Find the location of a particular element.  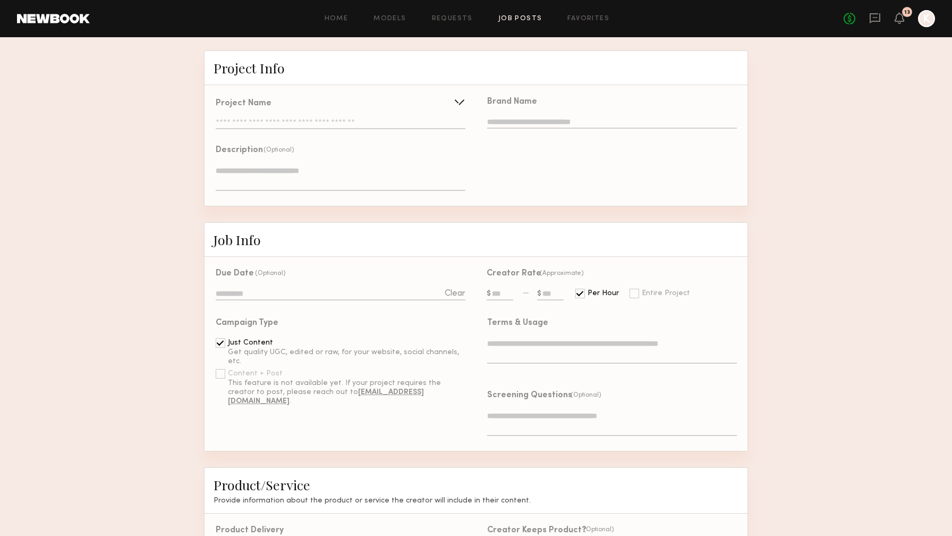

div: This feature is not available yet. If your project requires the creator to post, please reach out... is located at coordinates (346, 392).